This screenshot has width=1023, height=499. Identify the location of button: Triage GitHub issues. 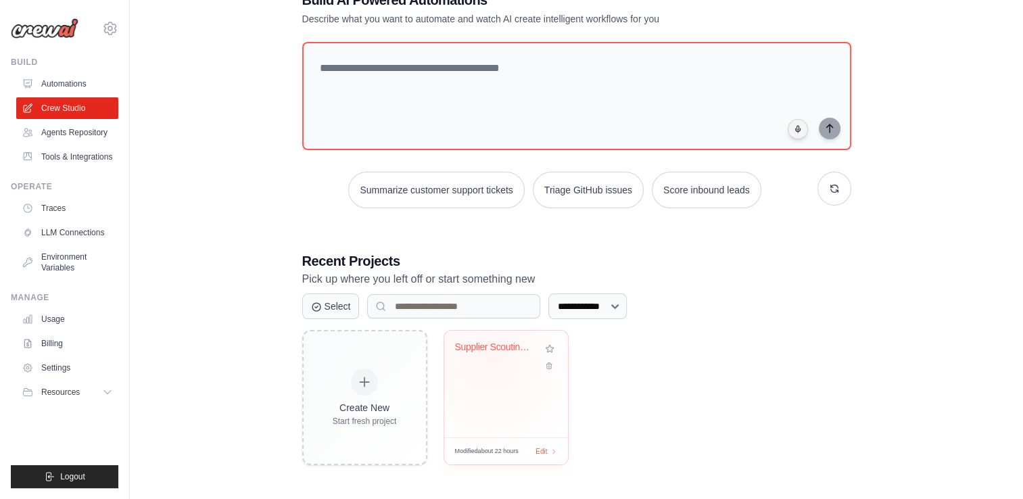
(588, 190).